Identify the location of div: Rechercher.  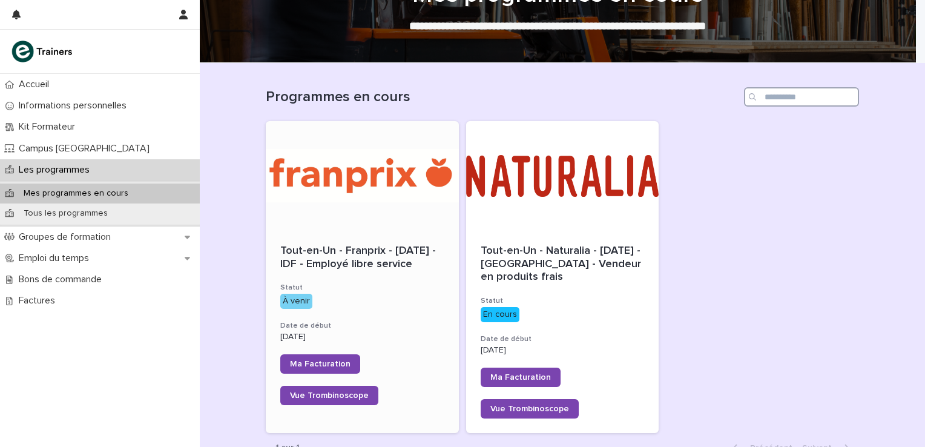
(801, 97).